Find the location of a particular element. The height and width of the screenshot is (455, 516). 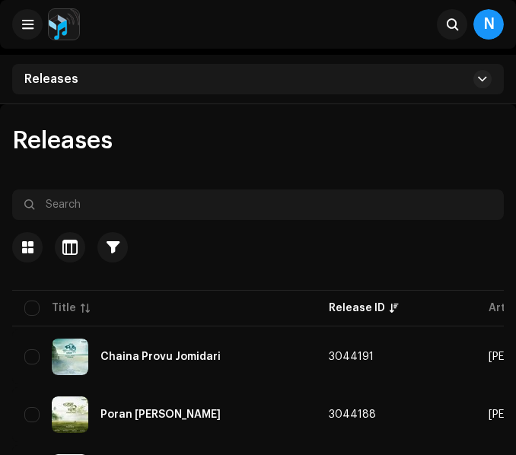

div: N is located at coordinates (489, 24).